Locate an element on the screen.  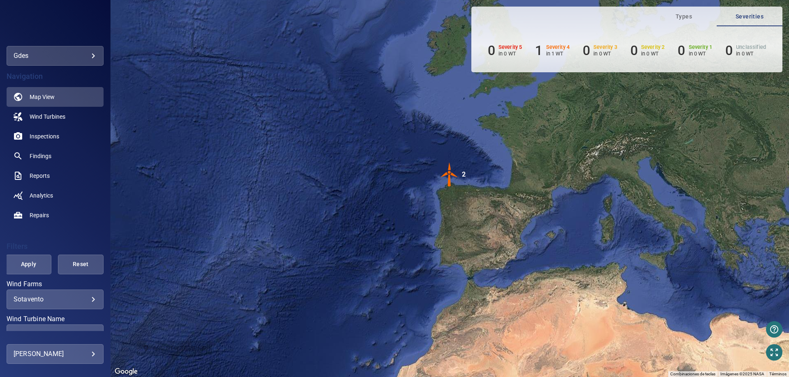
span: Reset is located at coordinates (81, 264).